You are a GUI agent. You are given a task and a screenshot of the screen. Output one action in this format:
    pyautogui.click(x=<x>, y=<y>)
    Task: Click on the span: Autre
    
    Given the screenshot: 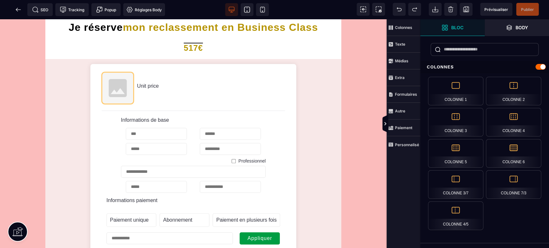 What is the action you would take?
    pyautogui.click(x=404, y=111)
    